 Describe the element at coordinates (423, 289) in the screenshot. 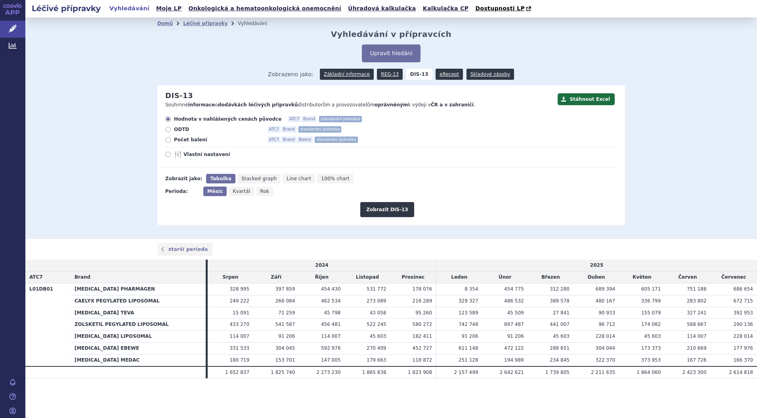

I see `span: 178 076` at that location.